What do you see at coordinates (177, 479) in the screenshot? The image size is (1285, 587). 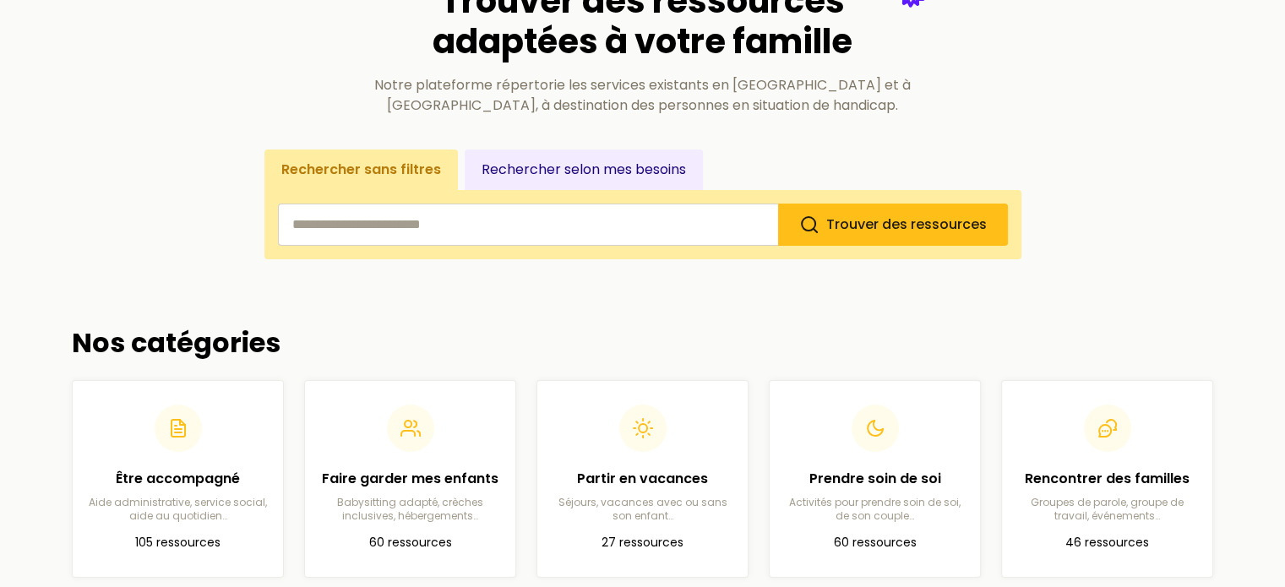 I see `h2: Être accompagné` at bounding box center [177, 479].